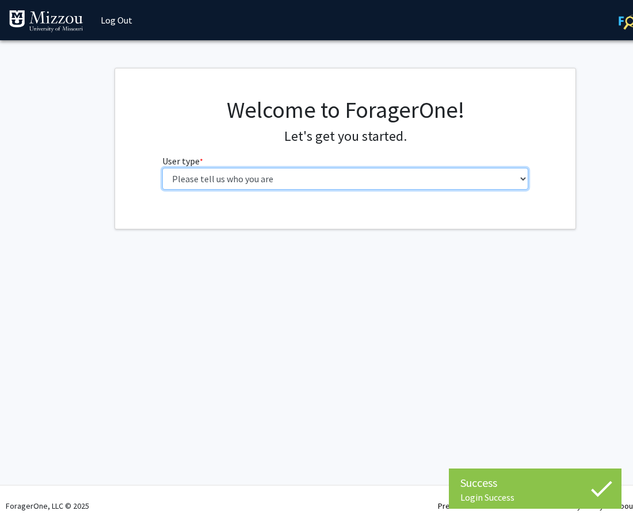  What do you see at coordinates (345, 136) in the screenshot?
I see `h4: Let's get you started.` at bounding box center [345, 136].